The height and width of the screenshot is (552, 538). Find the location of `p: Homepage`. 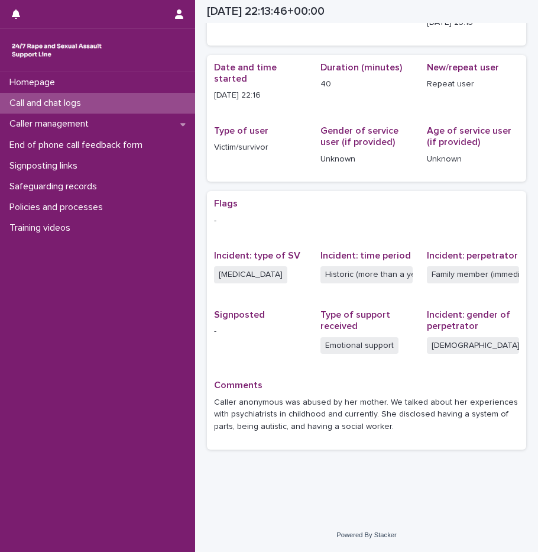

p: Homepage is located at coordinates (34, 82).